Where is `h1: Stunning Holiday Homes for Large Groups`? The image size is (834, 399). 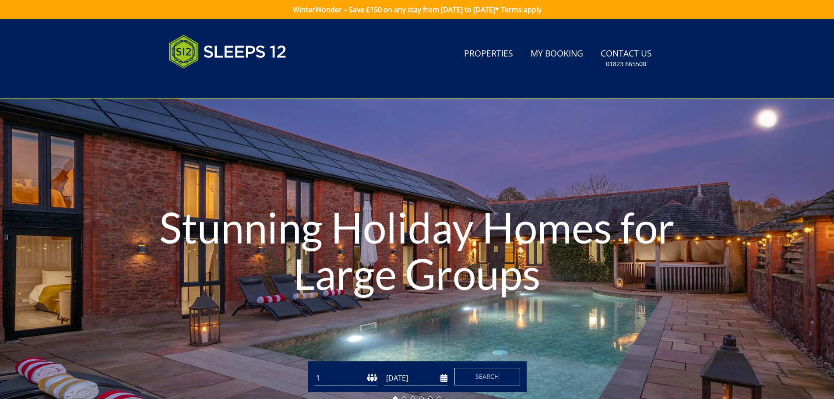 h1: Stunning Holiday Homes for Large Groups is located at coordinates (417, 250).